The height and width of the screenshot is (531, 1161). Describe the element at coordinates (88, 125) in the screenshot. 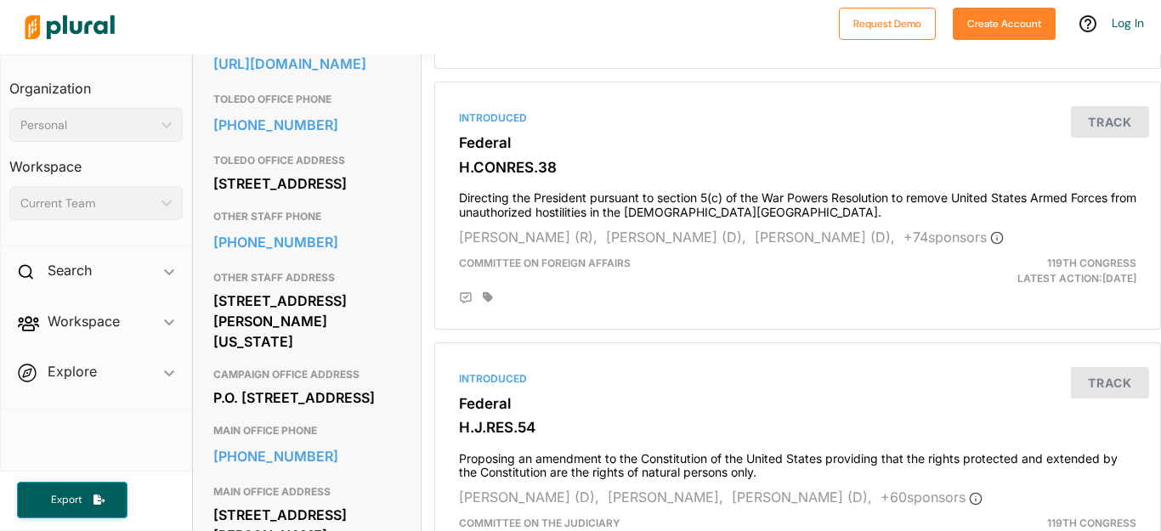

I see `div: Personal` at that location.